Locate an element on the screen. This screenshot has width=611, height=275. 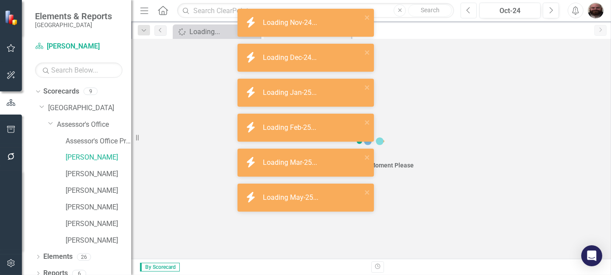
div: Oct-24 is located at coordinates (510, 11).